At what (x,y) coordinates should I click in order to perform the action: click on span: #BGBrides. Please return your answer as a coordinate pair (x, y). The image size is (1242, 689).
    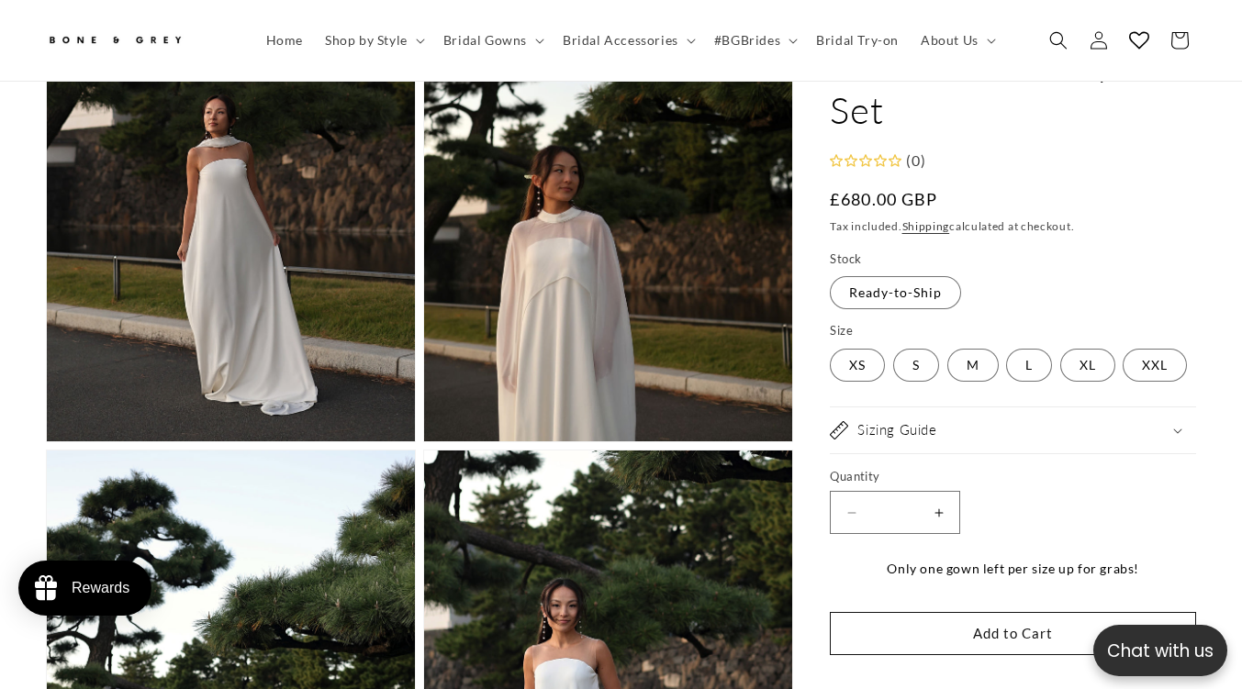
    Looking at the image, I should click on (747, 40).